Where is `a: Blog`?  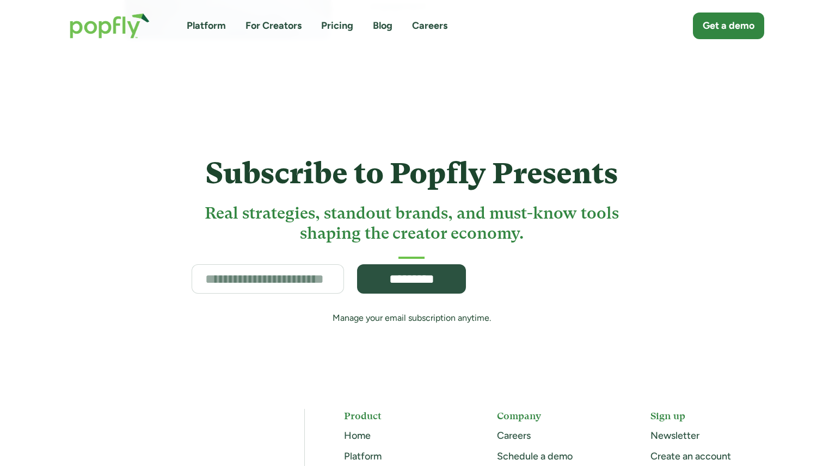 a: Blog is located at coordinates (383, 26).